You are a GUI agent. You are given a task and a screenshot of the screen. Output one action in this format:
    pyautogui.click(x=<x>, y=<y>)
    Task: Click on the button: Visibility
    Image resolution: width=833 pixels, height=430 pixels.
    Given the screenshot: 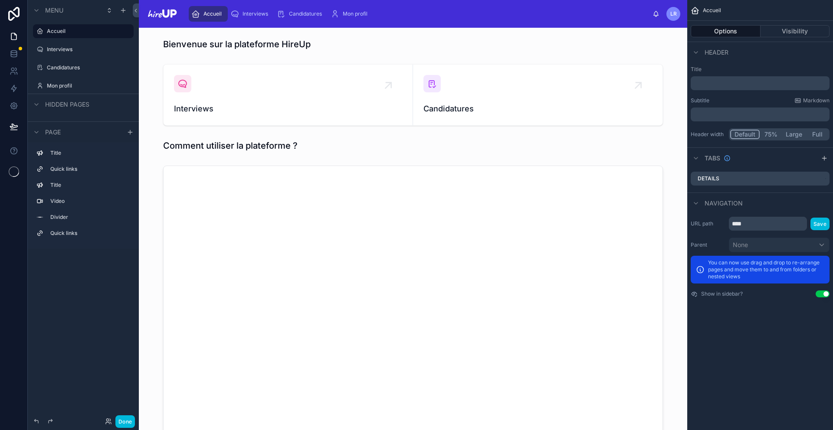 What is the action you would take?
    pyautogui.click(x=795, y=31)
    